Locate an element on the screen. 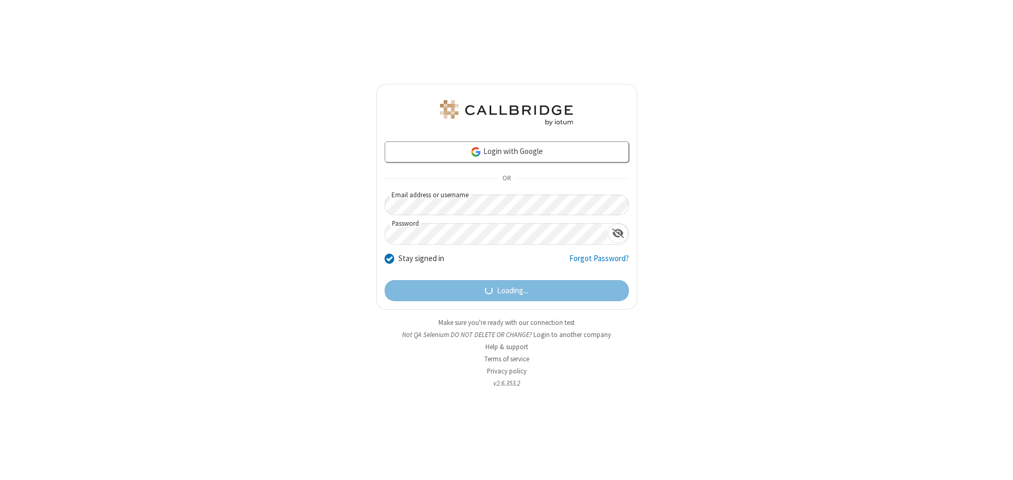 The width and height of the screenshot is (1013, 480). a: Help & support is located at coordinates (507, 347).